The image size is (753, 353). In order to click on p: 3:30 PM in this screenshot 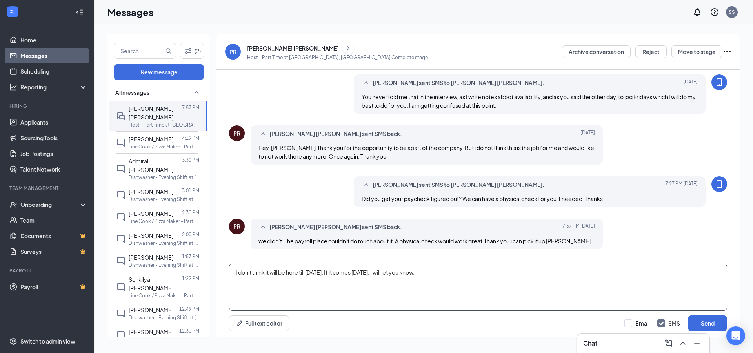, I will do `click(191, 160)`.